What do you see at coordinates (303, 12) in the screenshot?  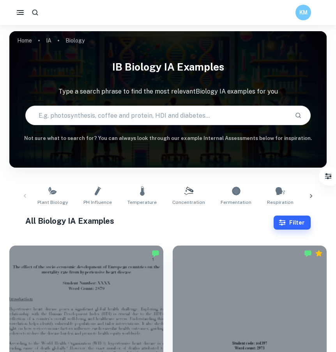 I see `h6: KM` at bounding box center [303, 12].